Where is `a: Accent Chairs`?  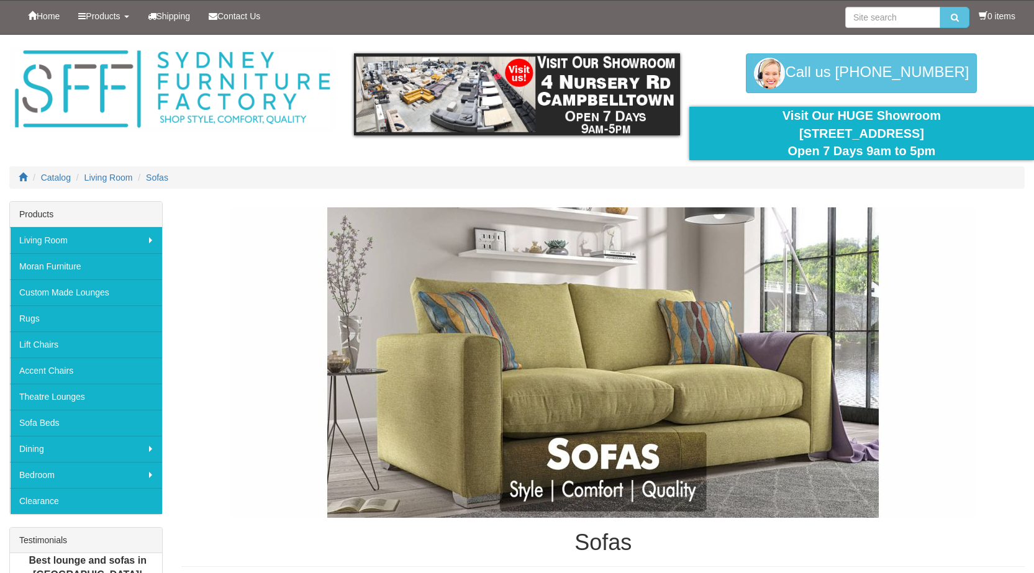
a: Accent Chairs is located at coordinates (86, 371).